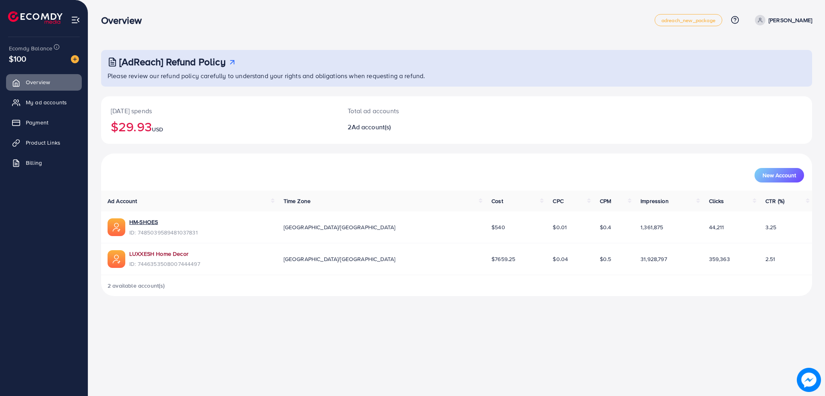 Image resolution: width=825 pixels, height=396 pixels. I want to click on span: 1,361,875, so click(652, 227).